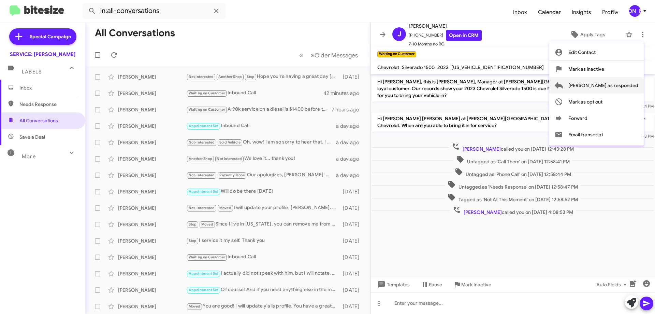 This screenshot has width=655, height=314. What do you see at coordinates (586, 102) in the screenshot?
I see `span: Mark as opt out` at bounding box center [586, 102].